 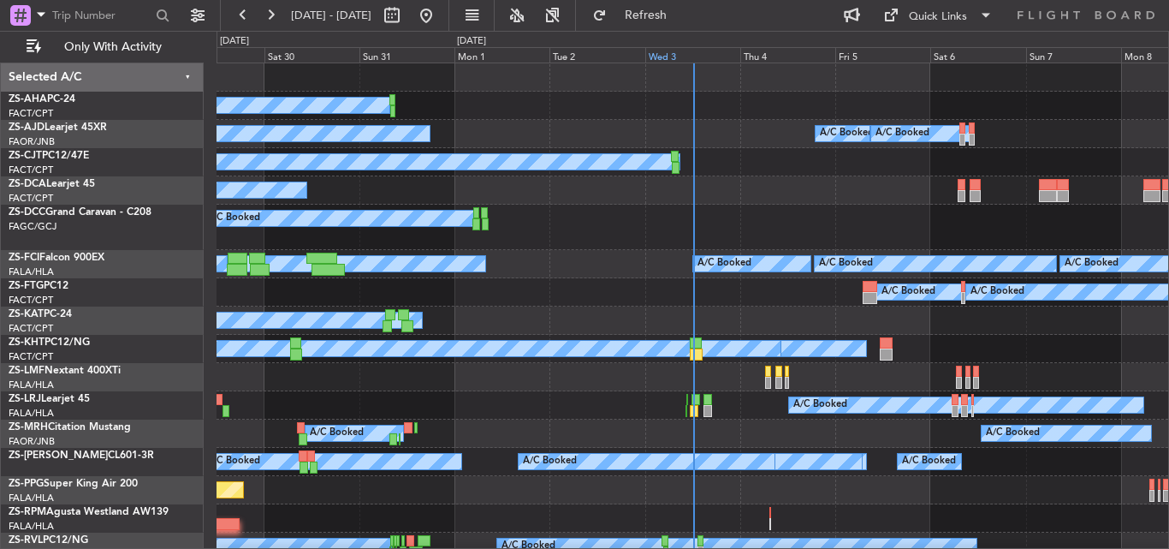 I want to click on span: ZS-AJD, so click(x=27, y=128).